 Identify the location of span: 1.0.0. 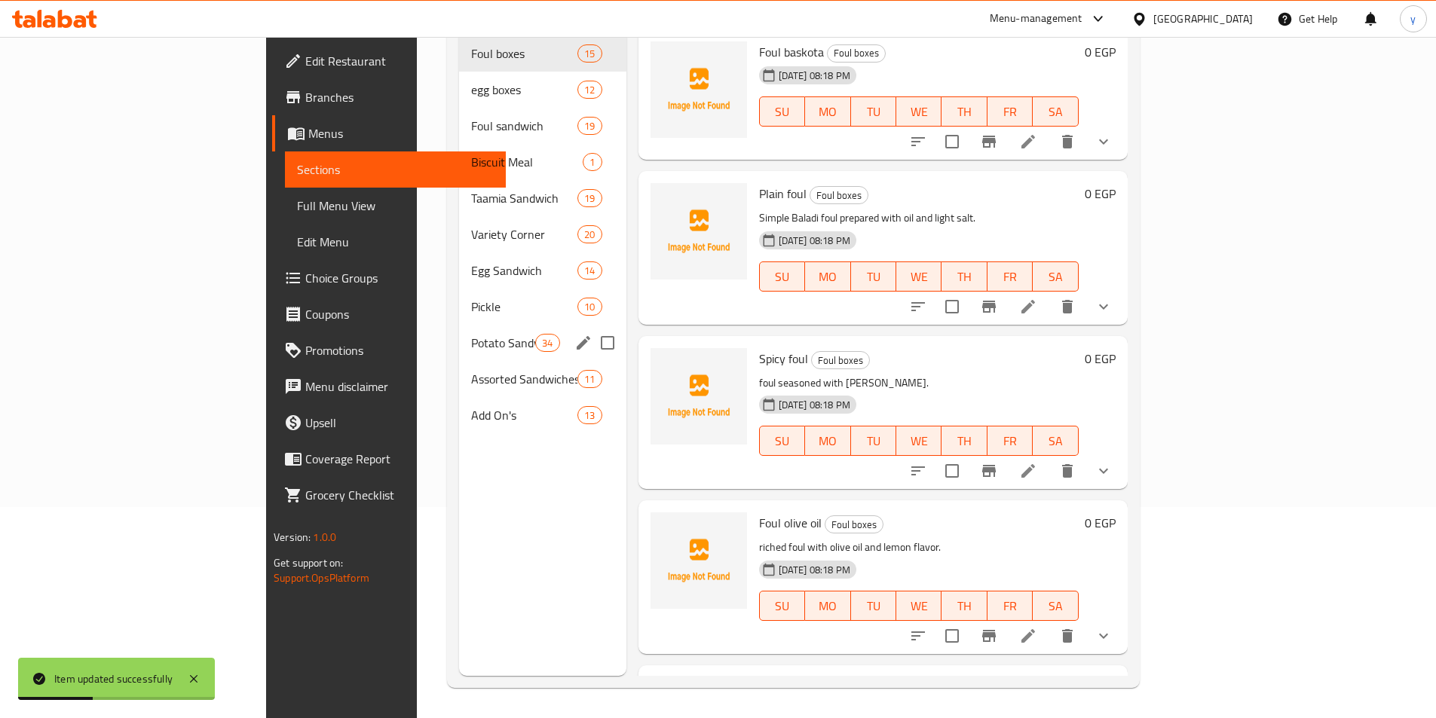
(324, 537).